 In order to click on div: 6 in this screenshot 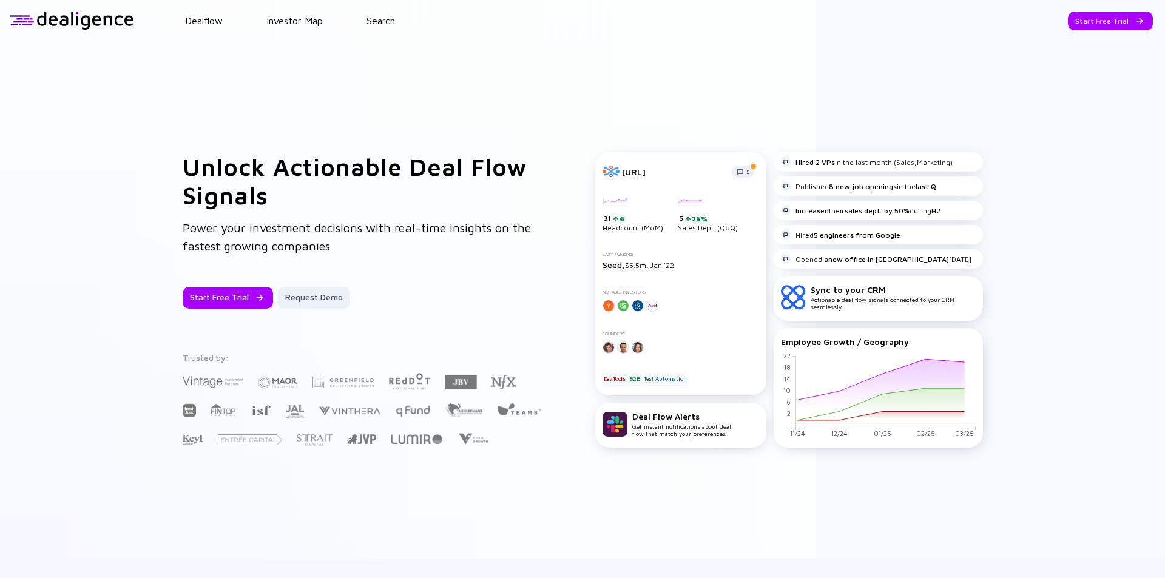, I will do `click(621, 218)`.